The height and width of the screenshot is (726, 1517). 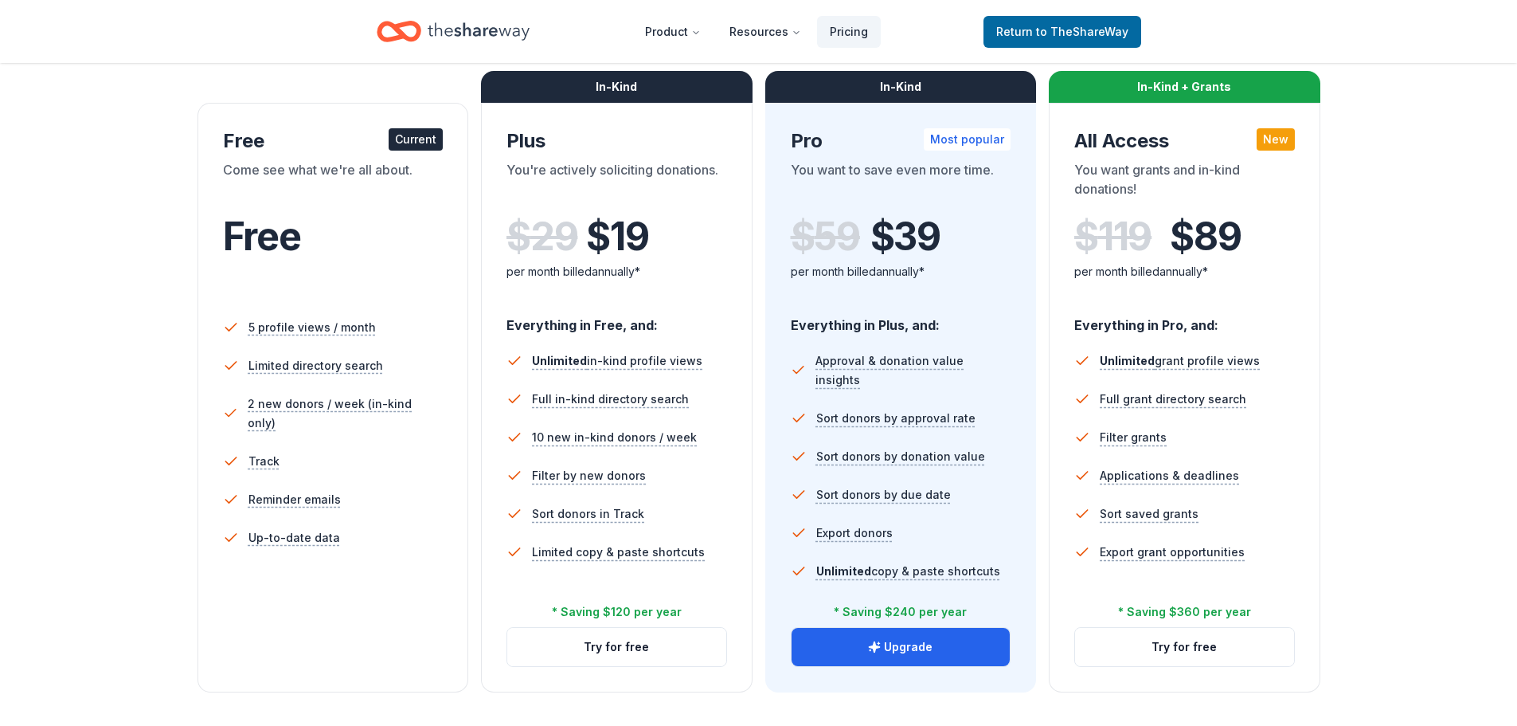 What do you see at coordinates (614, 437) in the screenshot?
I see `span: 10 new in-kind donors / week` at bounding box center [614, 437].